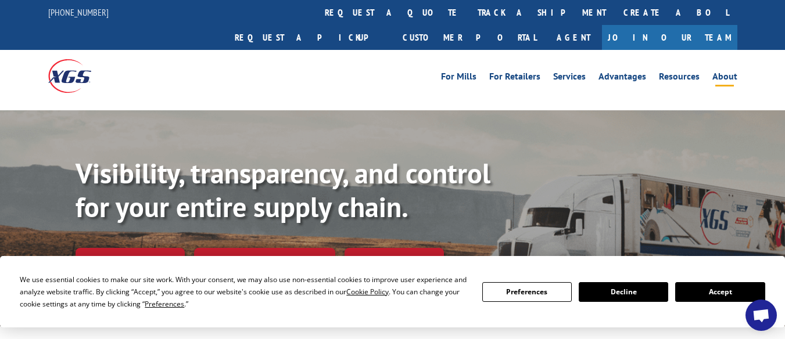 Image resolution: width=785 pixels, height=339 pixels. What do you see at coordinates (264, 260) in the screenshot?
I see `a: Calculate transit time` at bounding box center [264, 260].